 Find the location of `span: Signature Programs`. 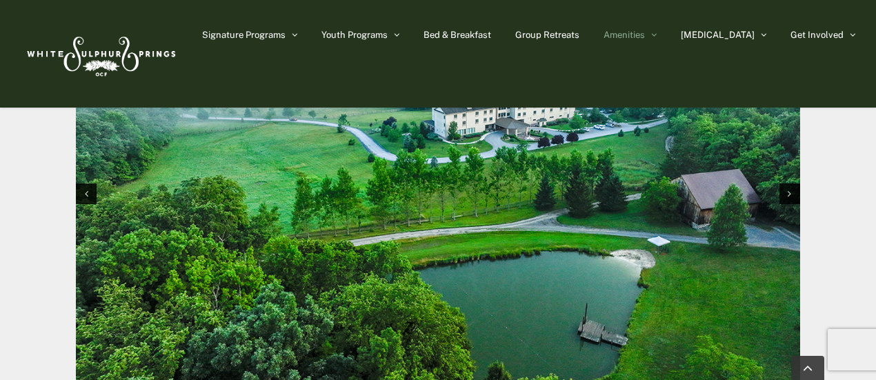

span: Signature Programs is located at coordinates (244, 34).